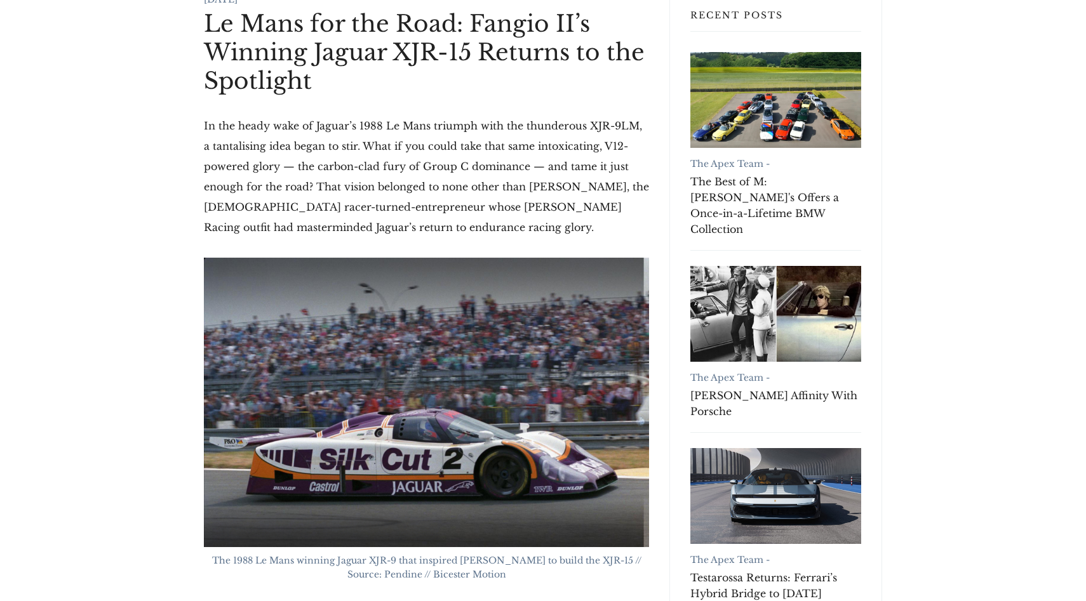 Image resolution: width=1086 pixels, height=601 pixels. I want to click on a: The Best of M: RM Sotheby's Offers a Once-in-a-Lifetime BMW Collection, so click(775, 100).